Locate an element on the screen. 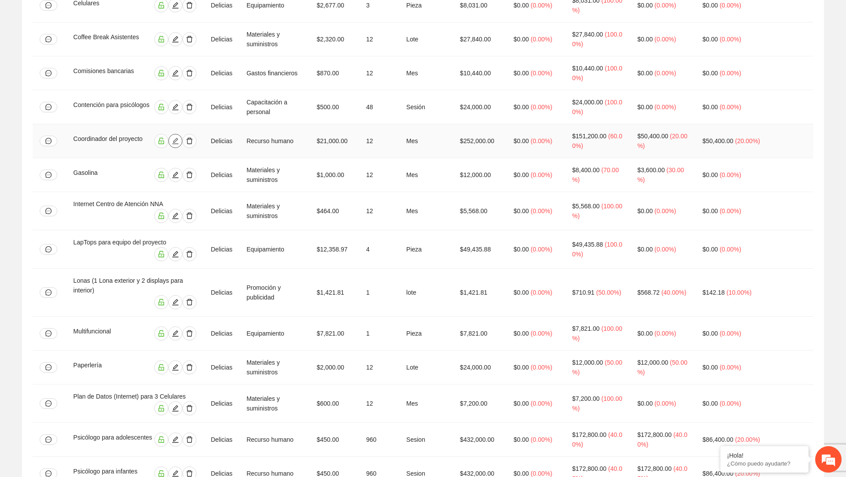 The width and height of the screenshot is (846, 477). textarea: Escriba su mensaje y pulse “Intro” is located at coordinates (86, 256).